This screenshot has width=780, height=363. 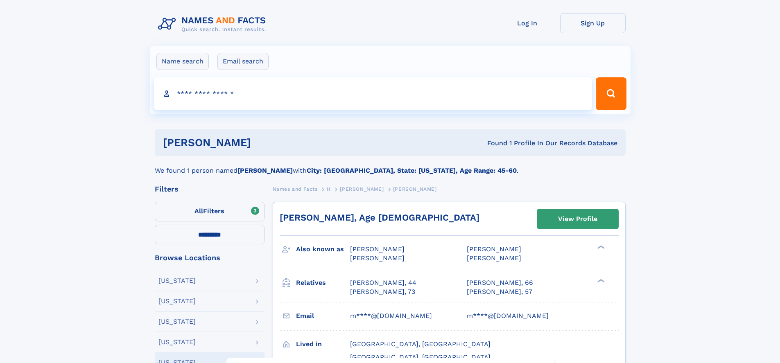 What do you see at coordinates (578, 219) in the screenshot?
I see `a: View Profile` at bounding box center [578, 219].